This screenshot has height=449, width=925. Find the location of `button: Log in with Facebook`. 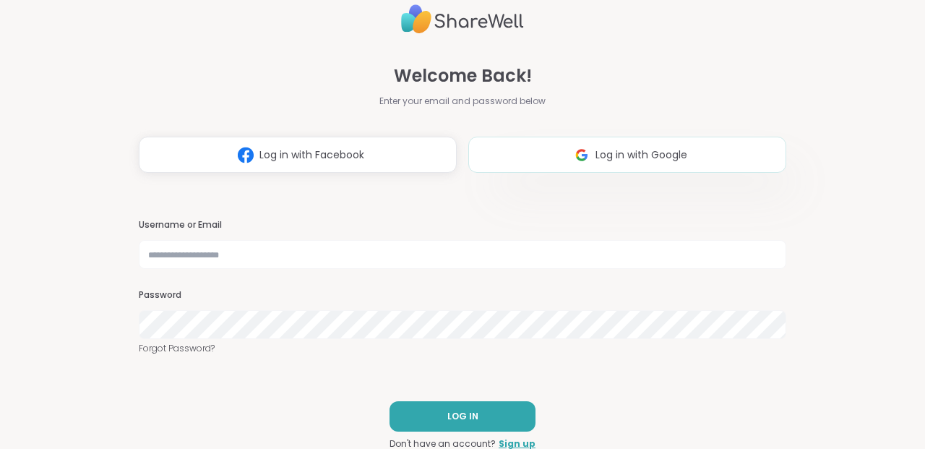

button: Log in with Facebook is located at coordinates (298, 155).